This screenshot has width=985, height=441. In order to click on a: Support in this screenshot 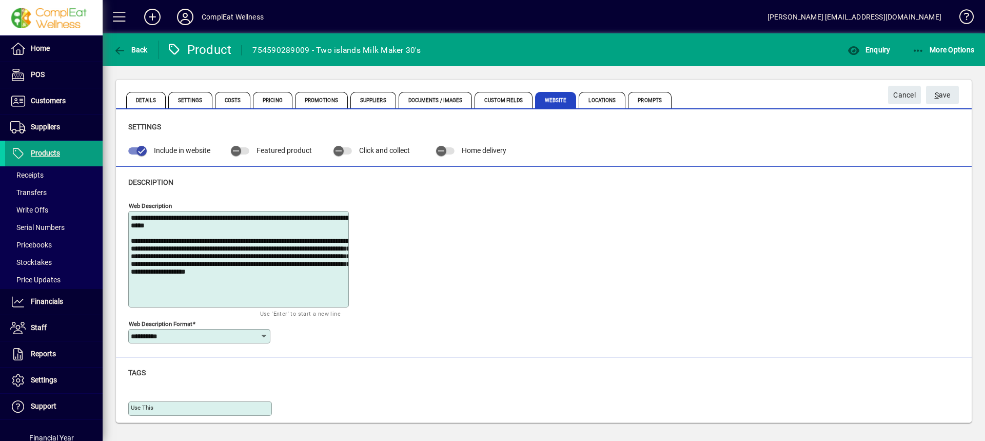, I will do `click(54, 406)`.